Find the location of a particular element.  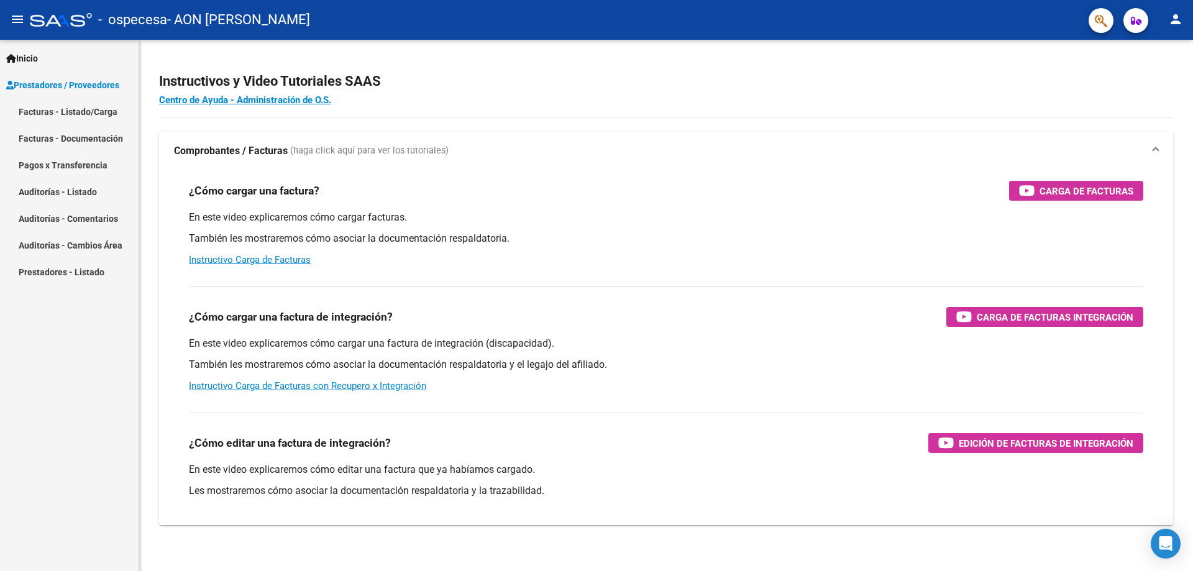

h3: ¿Cómo editar una factura de integración? is located at coordinates (290, 443).